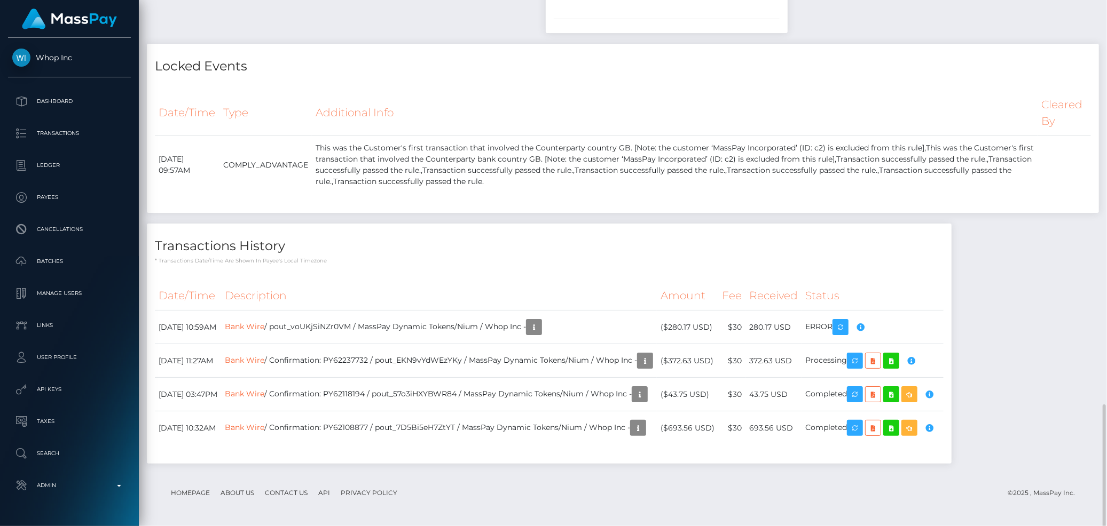 Image resolution: width=1107 pixels, height=526 pixels. Describe the element at coordinates (439, 296) in the screenshot. I see `th: Description` at that location.